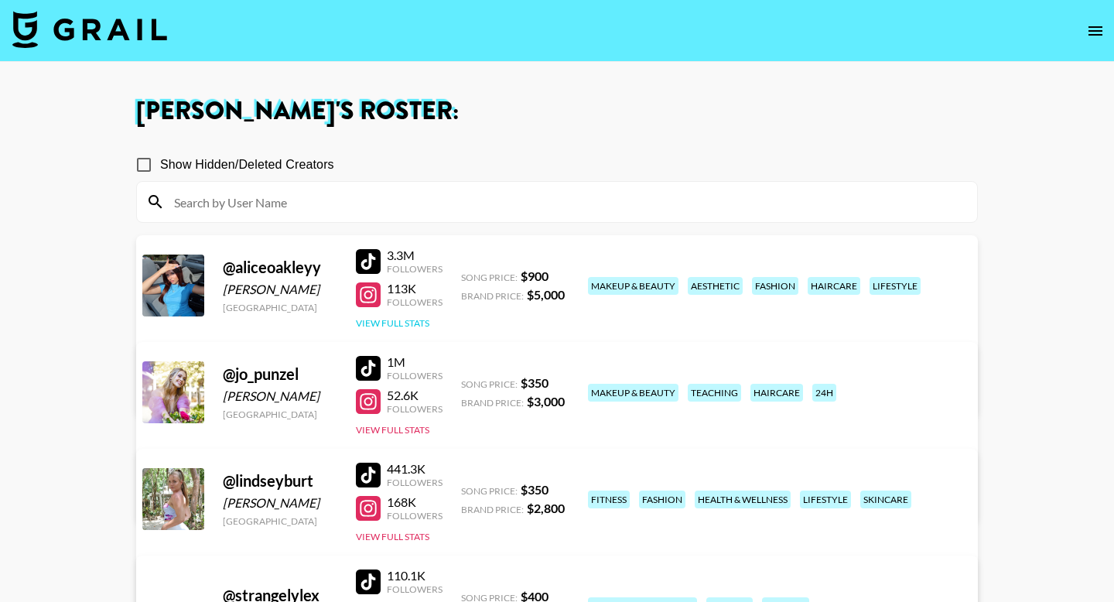  What do you see at coordinates (247, 165) in the screenshot?
I see `span: Show Hidden/Deleted Creators` at bounding box center [247, 165].